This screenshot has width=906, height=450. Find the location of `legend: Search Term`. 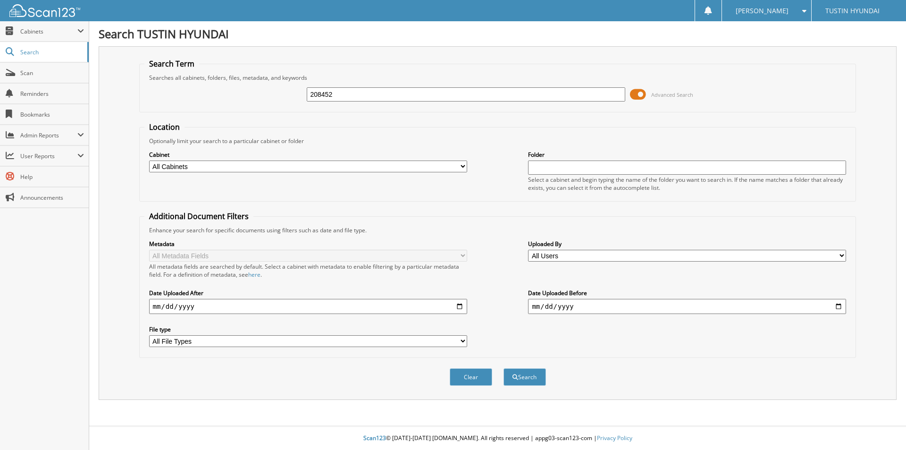

legend: Search Term is located at coordinates (172, 64).